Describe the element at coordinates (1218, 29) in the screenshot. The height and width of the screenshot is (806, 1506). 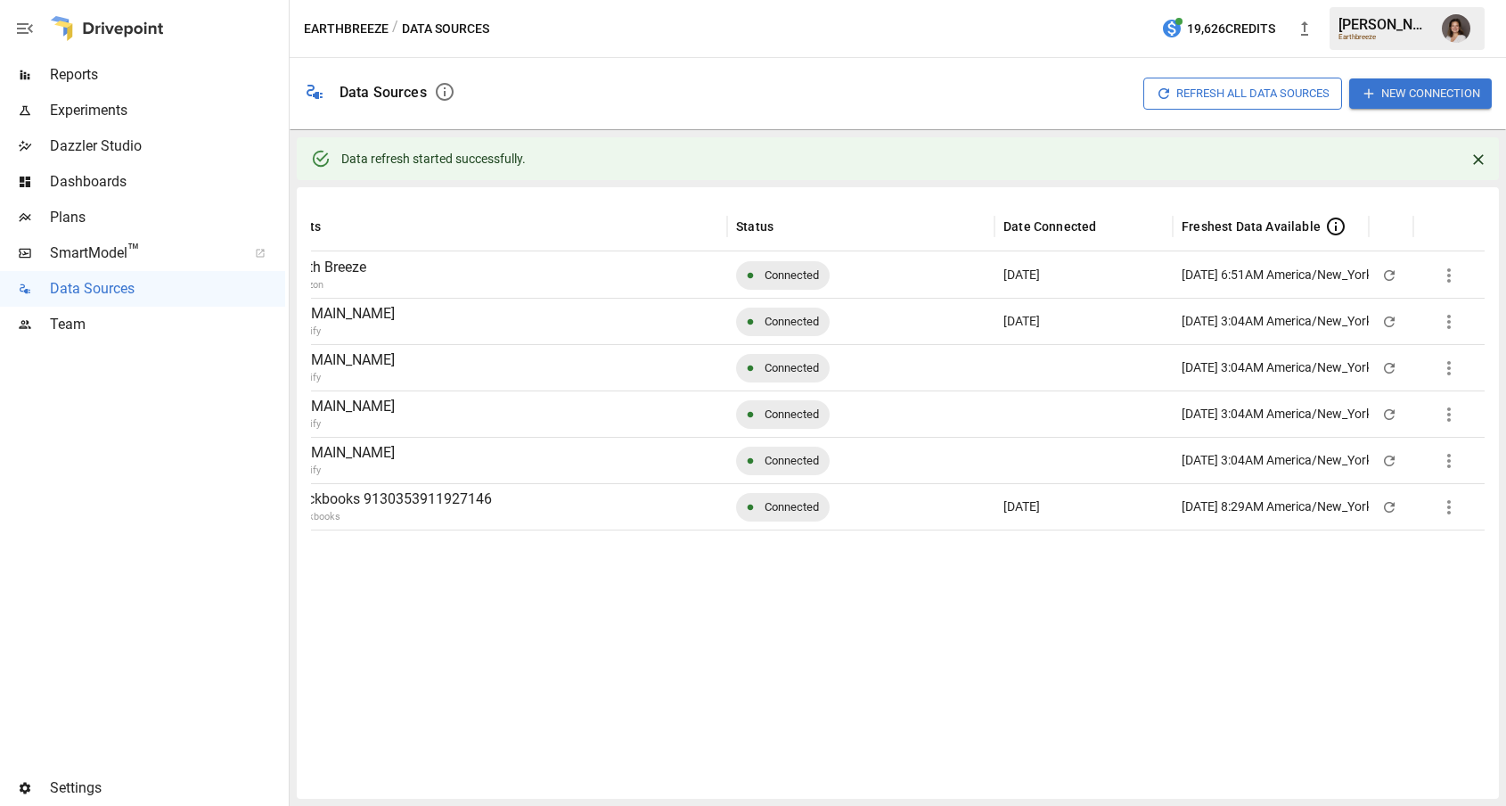
I see `button: 19,626Credits` at that location.